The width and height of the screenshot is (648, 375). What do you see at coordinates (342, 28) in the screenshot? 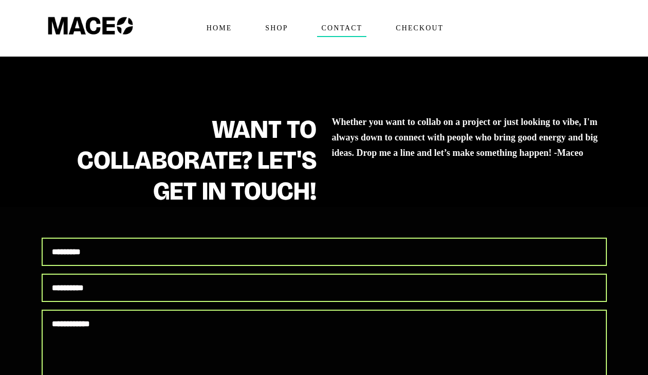
I see `span: Contact` at bounding box center [342, 28].